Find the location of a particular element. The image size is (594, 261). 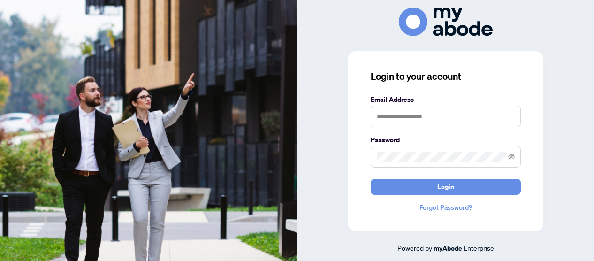

button: Login is located at coordinates (446, 187).